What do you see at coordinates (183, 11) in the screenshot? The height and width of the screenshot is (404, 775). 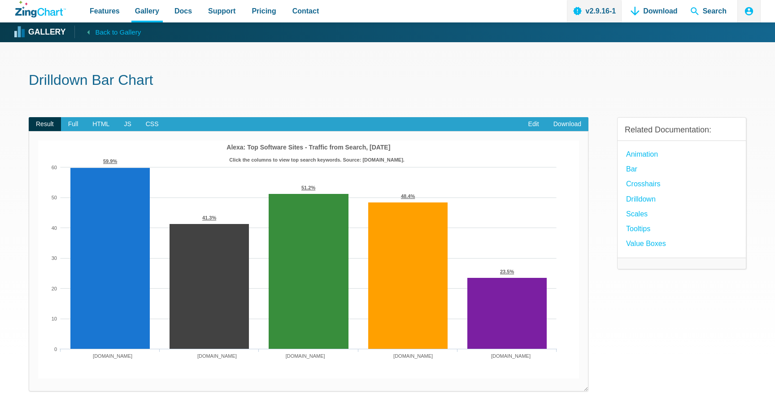 I see `span: Docs` at bounding box center [183, 11].